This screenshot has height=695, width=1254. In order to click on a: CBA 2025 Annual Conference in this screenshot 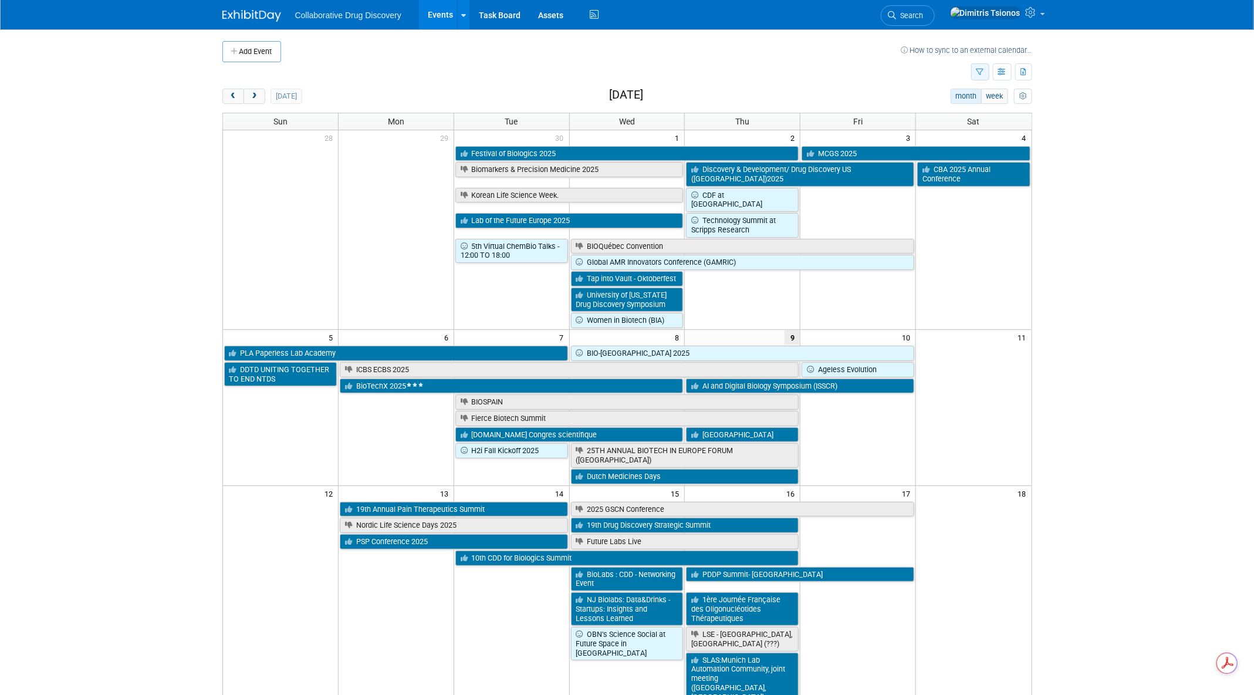, I will do `click(974, 174)`.